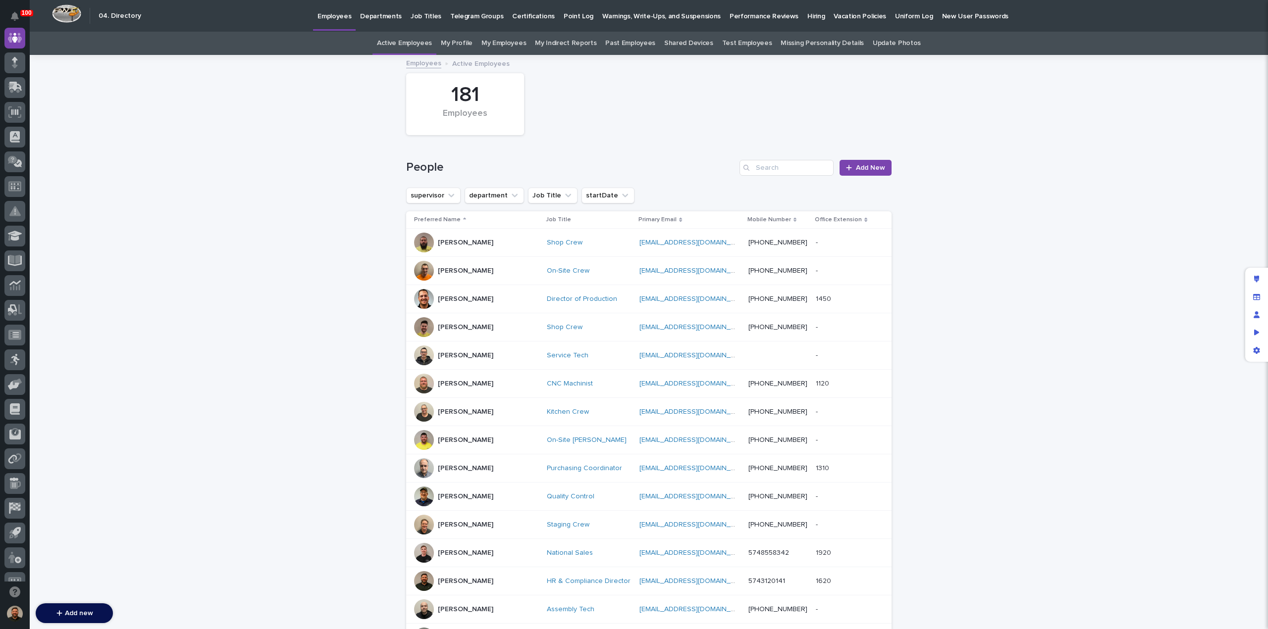 The height and width of the screenshot is (629, 1268). What do you see at coordinates (588, 581) in the screenshot?
I see `a: HR & Compliance Director` at bounding box center [588, 581].